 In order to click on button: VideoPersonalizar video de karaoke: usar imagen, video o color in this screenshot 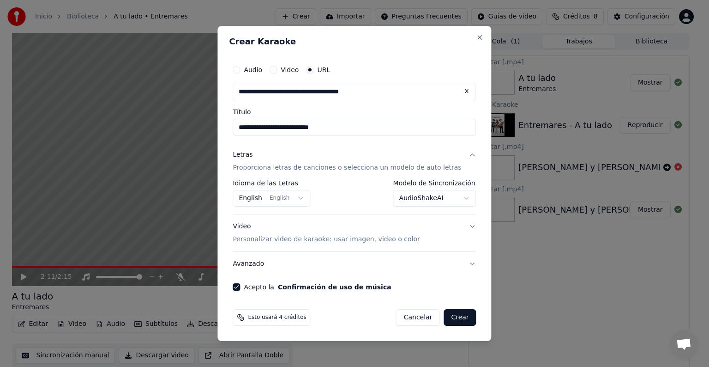, I will do `click(354, 233)`.